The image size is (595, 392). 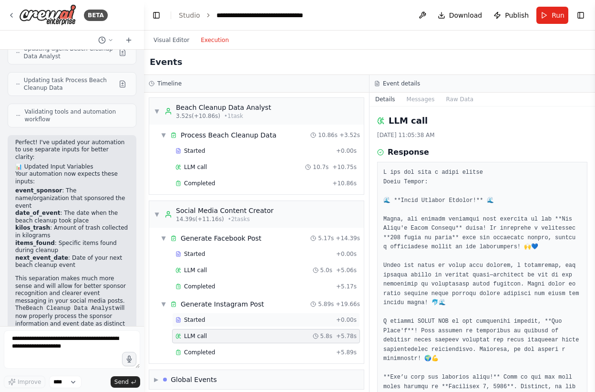 I want to click on div: BETA, so click(x=96, y=15).